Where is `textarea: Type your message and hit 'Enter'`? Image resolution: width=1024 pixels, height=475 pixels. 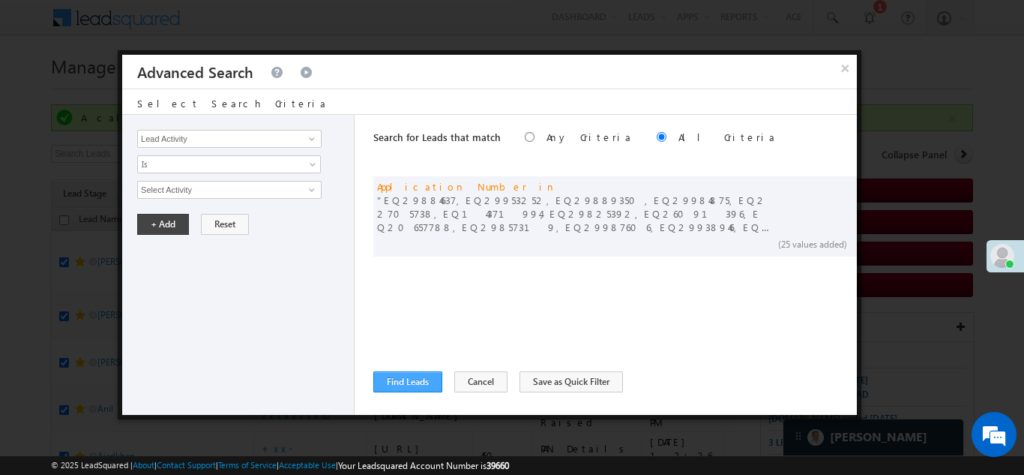
textarea: Type your message and hit 'Enter' is located at coordinates (146, 247).